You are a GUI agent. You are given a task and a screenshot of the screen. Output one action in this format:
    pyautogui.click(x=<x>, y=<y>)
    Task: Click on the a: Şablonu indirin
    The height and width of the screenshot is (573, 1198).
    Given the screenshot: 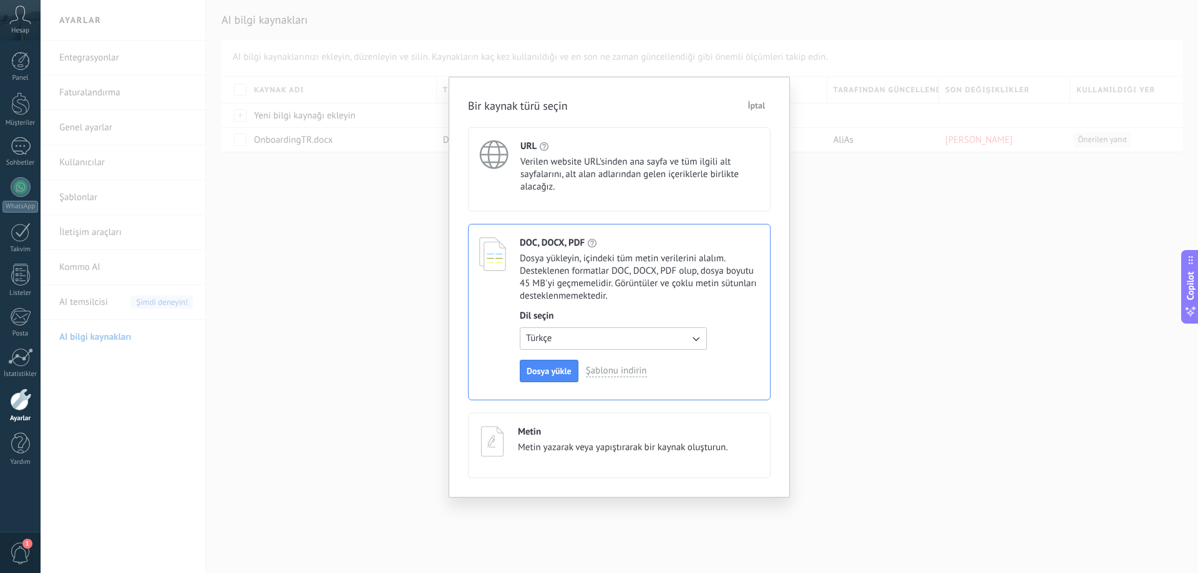 What is the action you would take?
    pyautogui.click(x=616, y=371)
    